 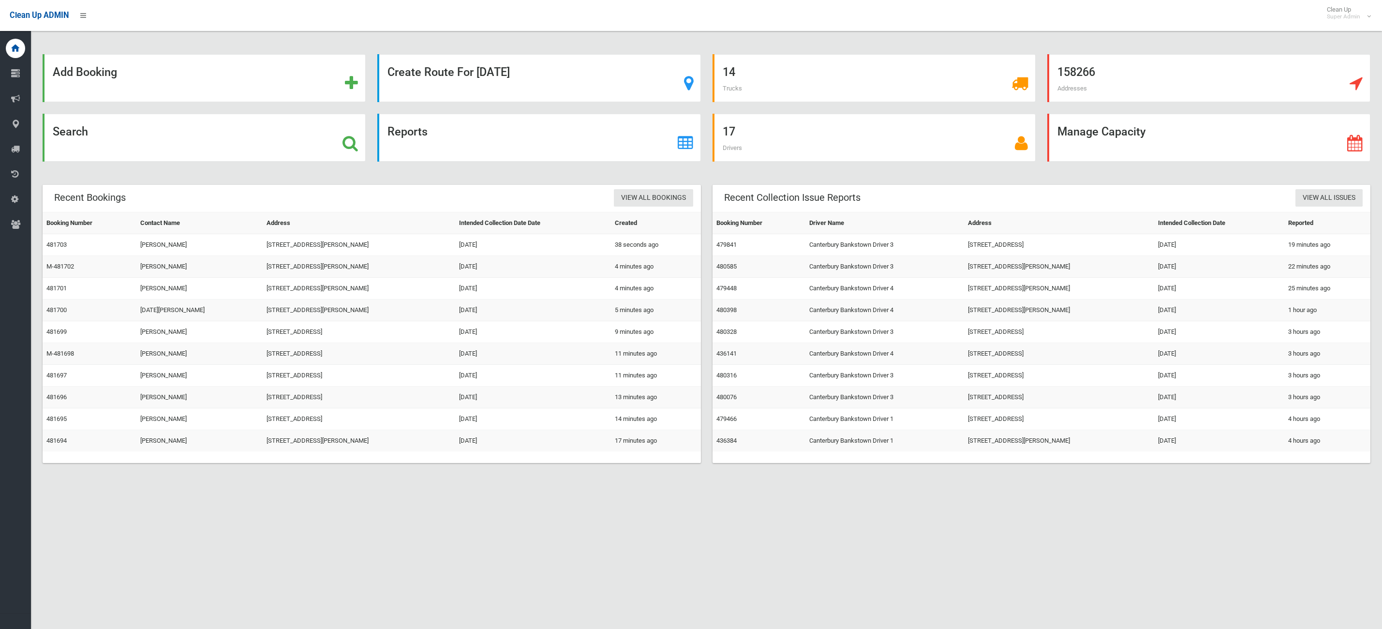 What do you see at coordinates (729, 132) in the screenshot?
I see `strong: 17` at bounding box center [729, 132].